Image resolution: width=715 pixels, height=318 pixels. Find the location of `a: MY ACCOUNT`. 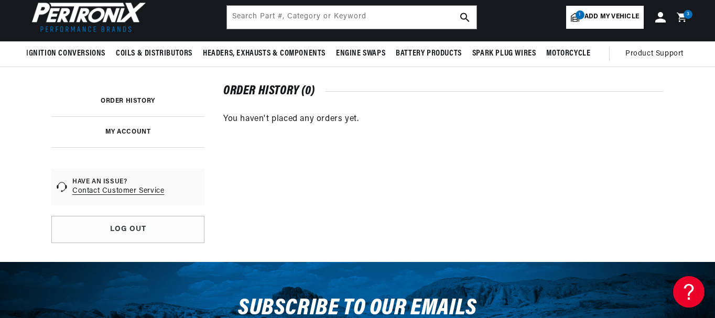

a: MY ACCOUNT is located at coordinates (128, 132).